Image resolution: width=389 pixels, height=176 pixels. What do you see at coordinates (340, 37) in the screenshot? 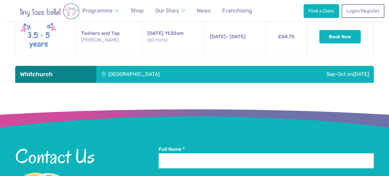
I see `button: Book Now` at bounding box center [340, 37].